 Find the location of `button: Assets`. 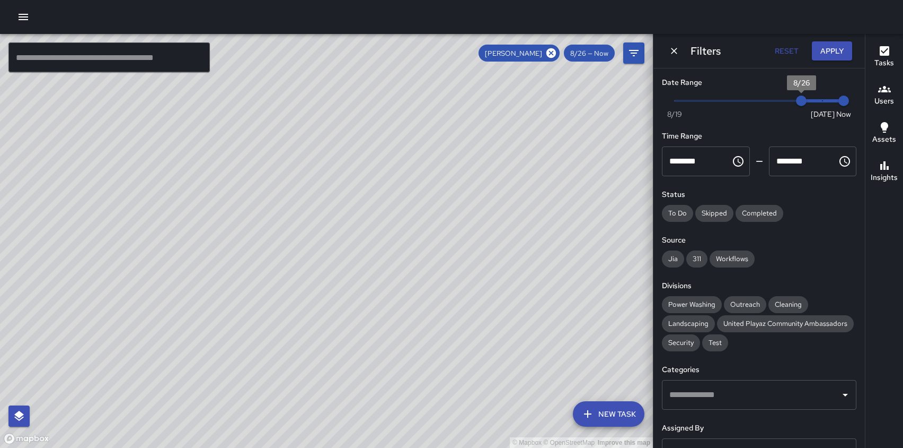

button: Assets is located at coordinates (884, 134).